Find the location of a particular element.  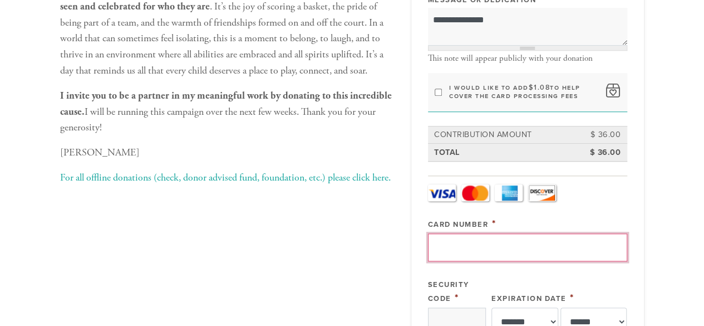

a: For all offline donations (check, donor advised fund, foundation, etc.) please click here. is located at coordinates (225, 177).